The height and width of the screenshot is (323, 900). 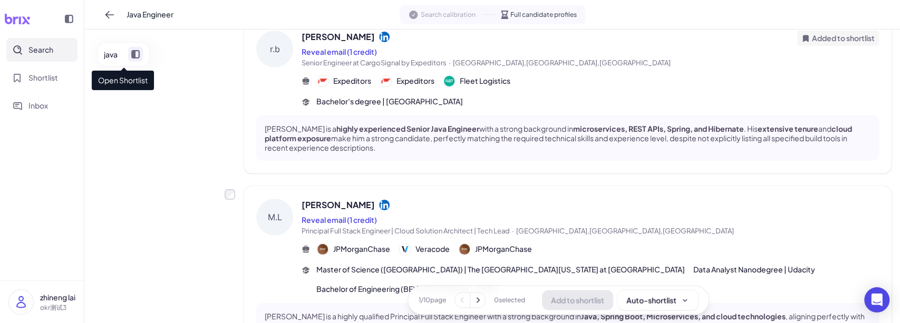 I want to click on strong: Java, Spring Boot, Microservices, and cloud technologies, so click(x=683, y=316).